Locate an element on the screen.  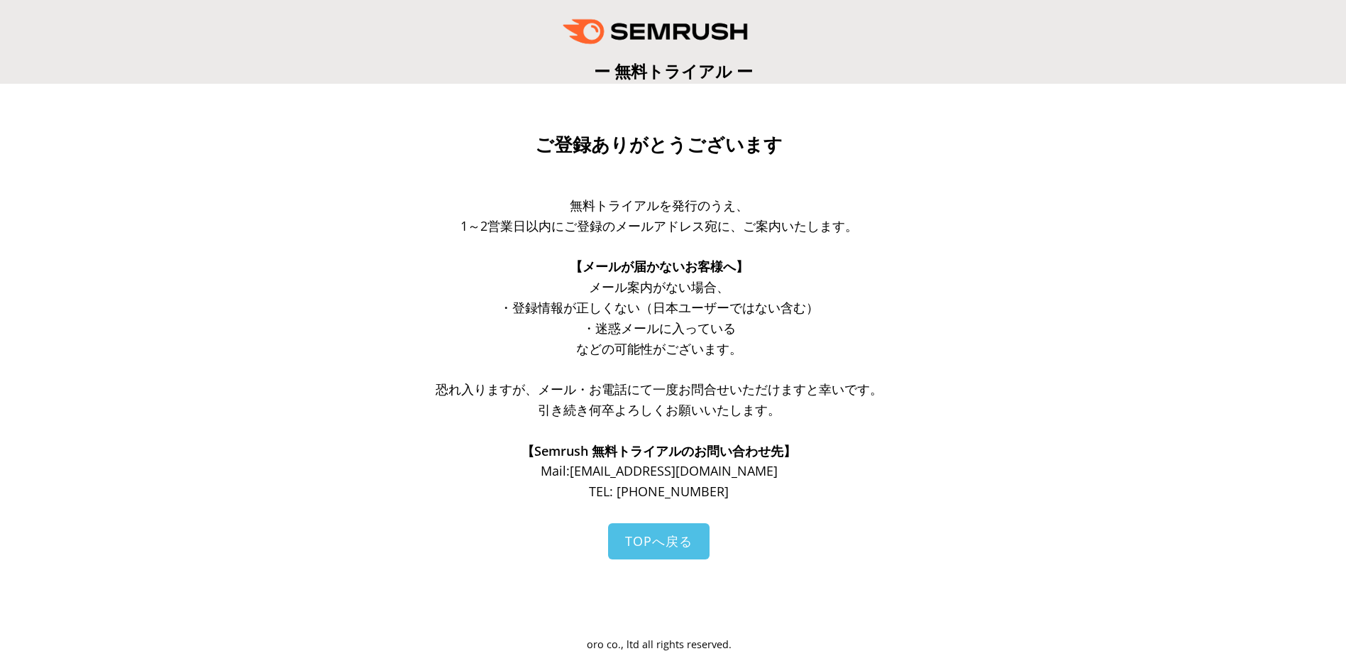
span: メール案内がない場合、 is located at coordinates (659, 287).